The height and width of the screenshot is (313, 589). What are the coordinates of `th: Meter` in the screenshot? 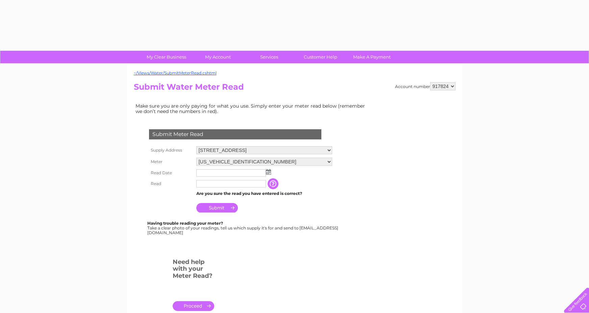 It's located at (171, 162).